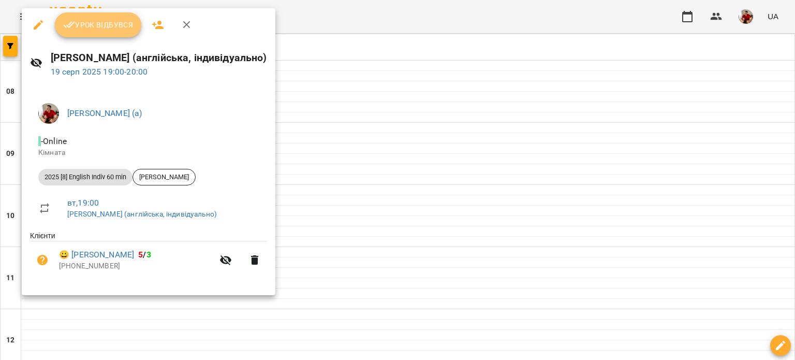 This screenshot has height=360, width=795. What do you see at coordinates (98, 25) in the screenshot?
I see `span: Урок відбувся` at bounding box center [98, 25].